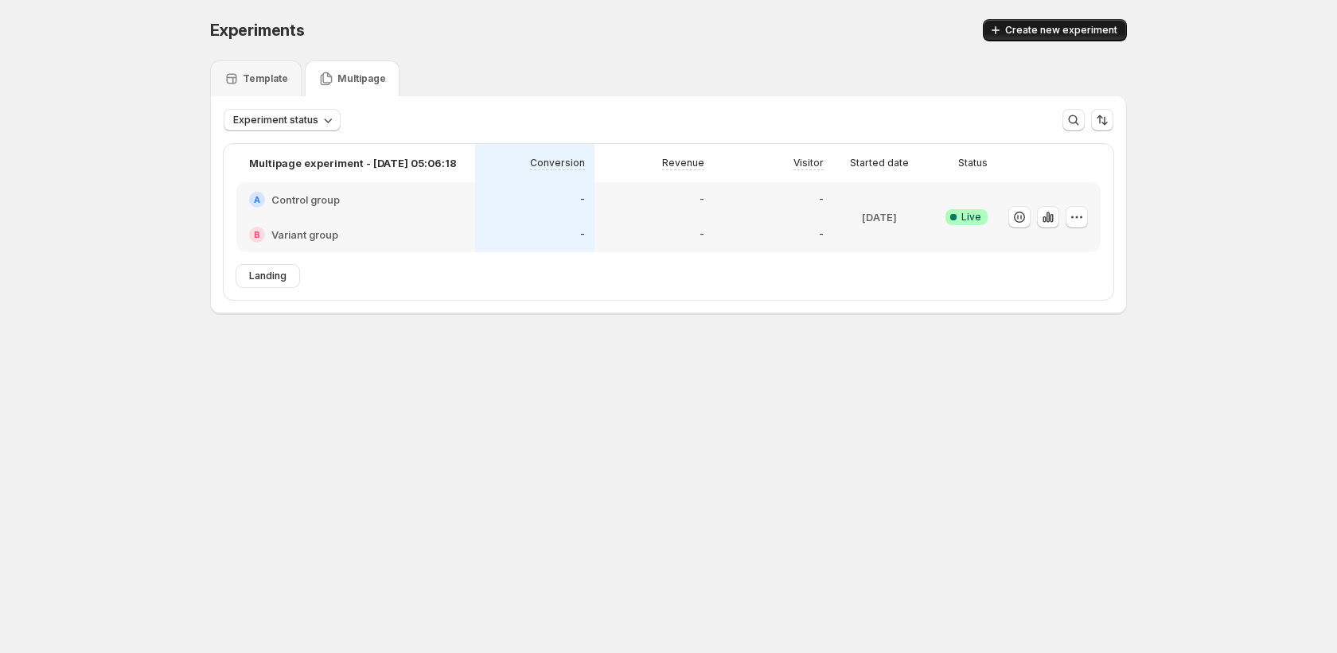 The image size is (1337, 653). I want to click on h2: Variant group, so click(305, 235).